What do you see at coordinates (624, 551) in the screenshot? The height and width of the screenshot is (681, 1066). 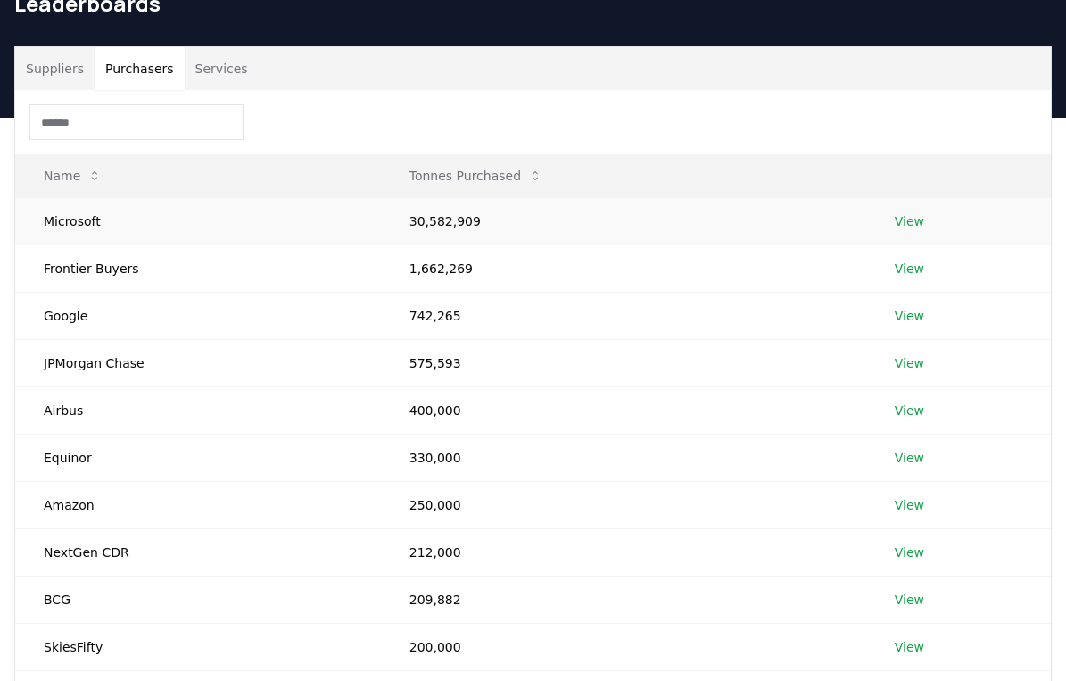 I see `td: 212,000` at bounding box center [624, 551].